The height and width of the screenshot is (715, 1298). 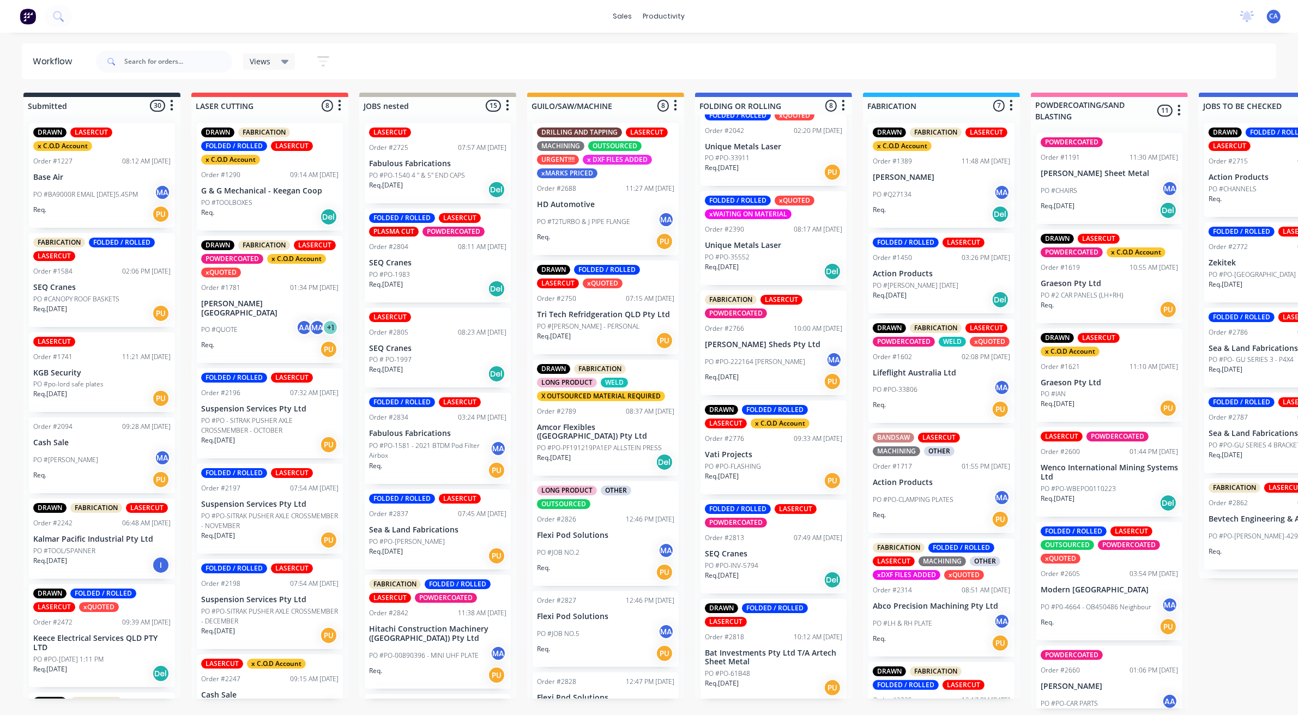 I want to click on p: PO #CHANNELS, so click(x=1233, y=189).